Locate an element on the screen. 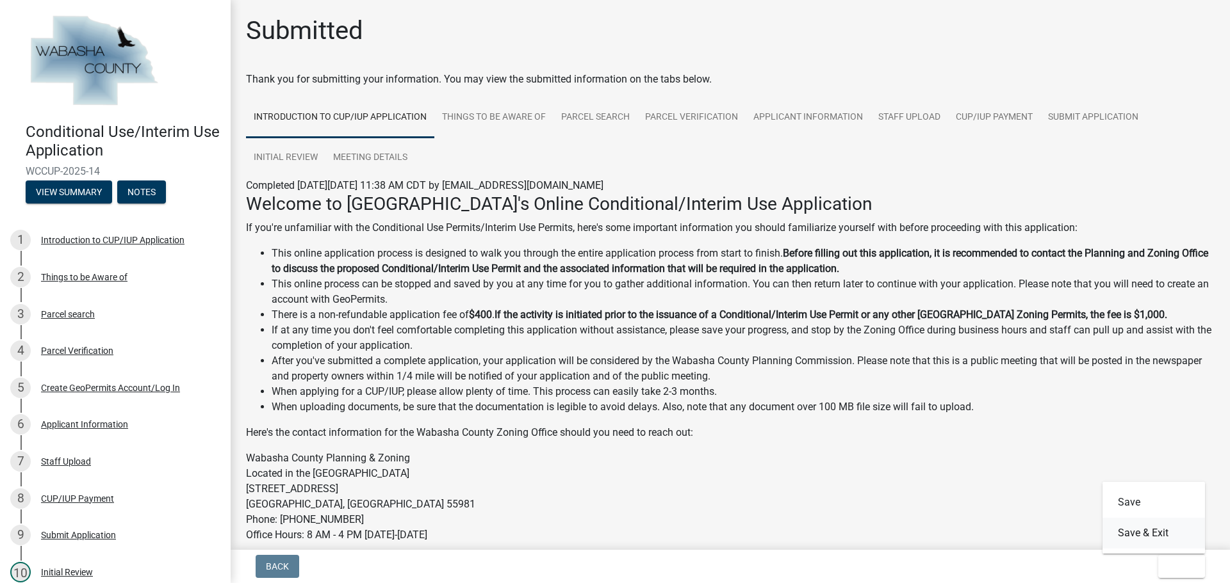 Image resolution: width=1230 pixels, height=583 pixels. p: Here's the contact information for the Wabasha County Zoning Office should you need to reach out: is located at coordinates (730, 433).